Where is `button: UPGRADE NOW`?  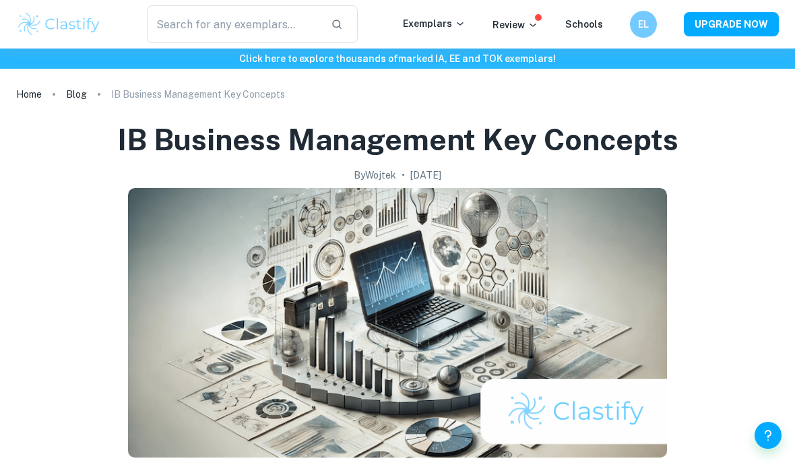 button: UPGRADE NOW is located at coordinates (731, 24).